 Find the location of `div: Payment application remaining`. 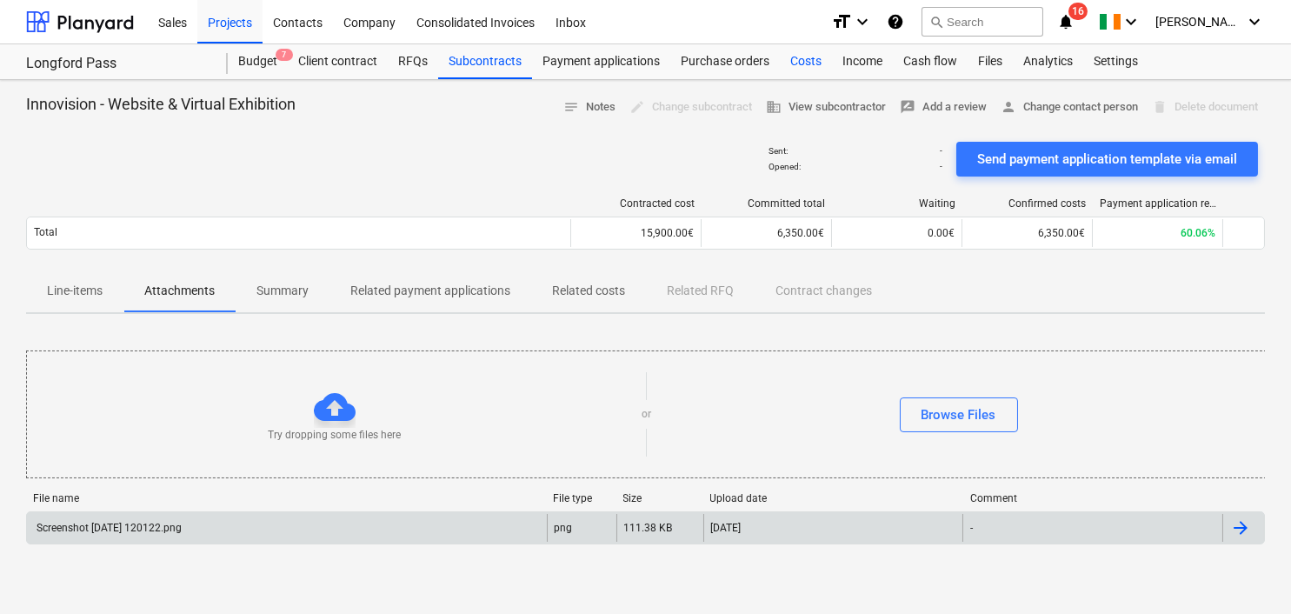

div: Payment application remaining is located at coordinates (1158, 203).